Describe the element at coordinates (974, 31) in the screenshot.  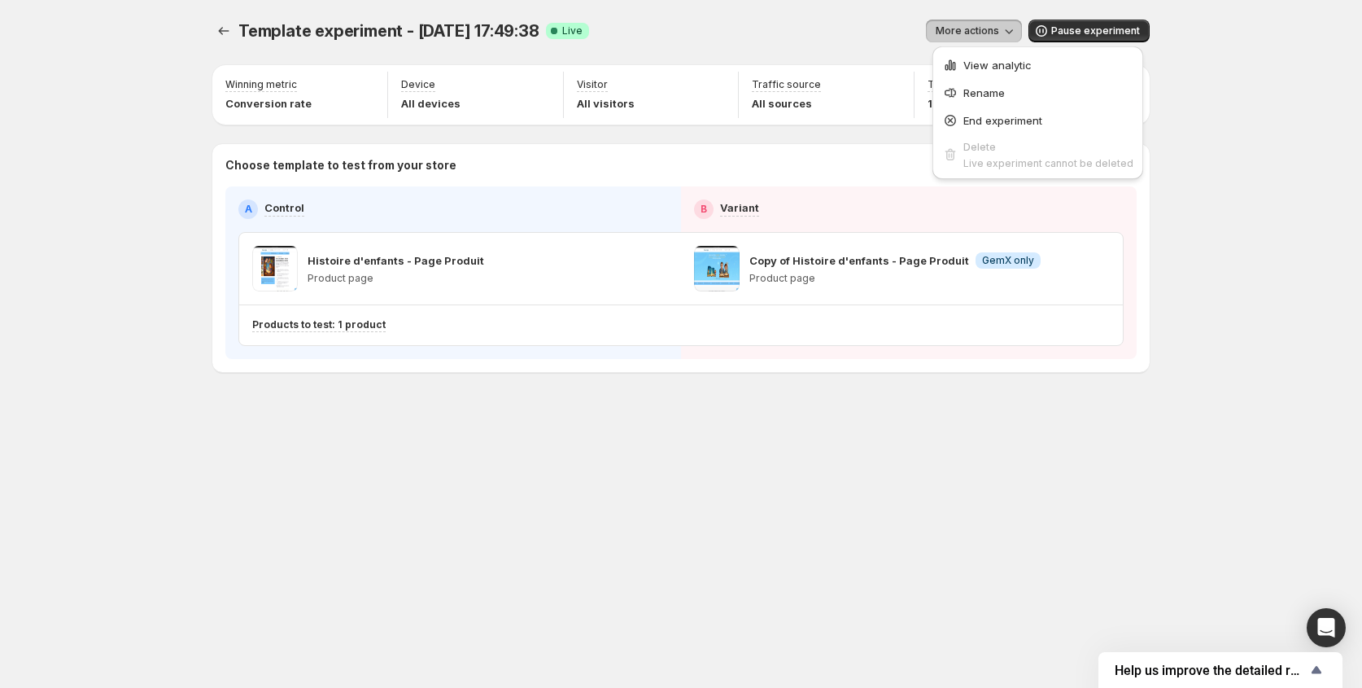
I see `button: More actions` at that location.